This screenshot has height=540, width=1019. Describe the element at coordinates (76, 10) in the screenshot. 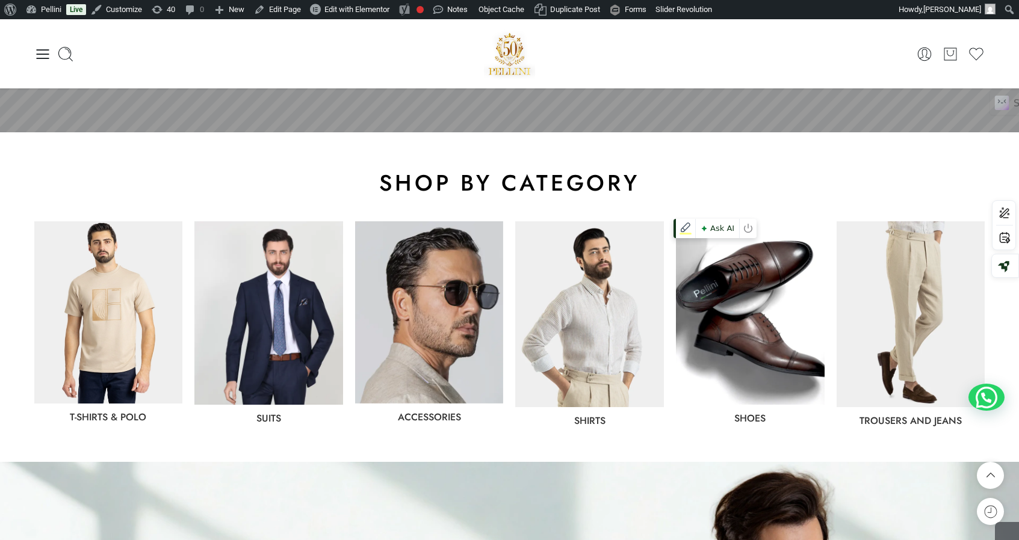

I see `a: Live` at that location.